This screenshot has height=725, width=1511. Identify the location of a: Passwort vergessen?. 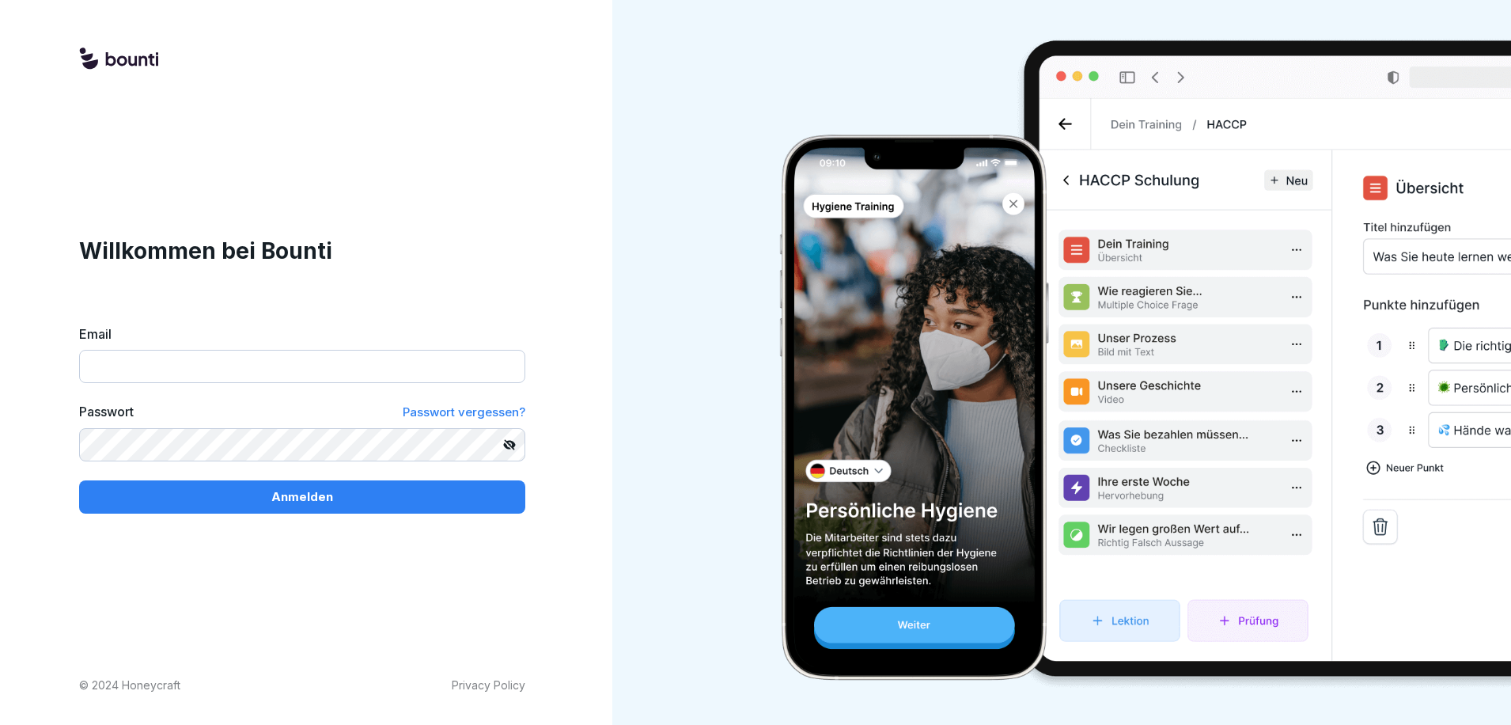
(464, 411).